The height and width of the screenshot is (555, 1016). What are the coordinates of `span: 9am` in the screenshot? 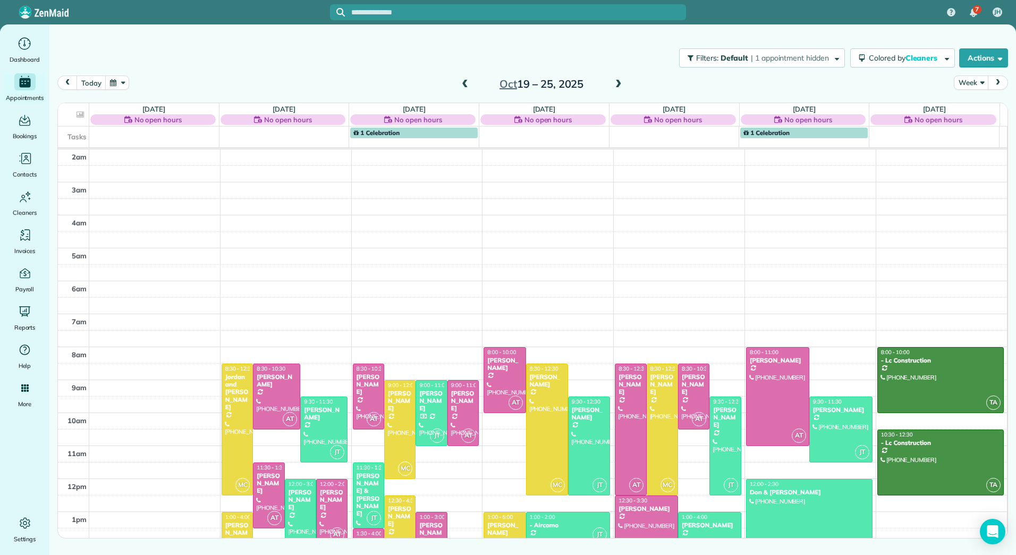 It's located at (79, 387).